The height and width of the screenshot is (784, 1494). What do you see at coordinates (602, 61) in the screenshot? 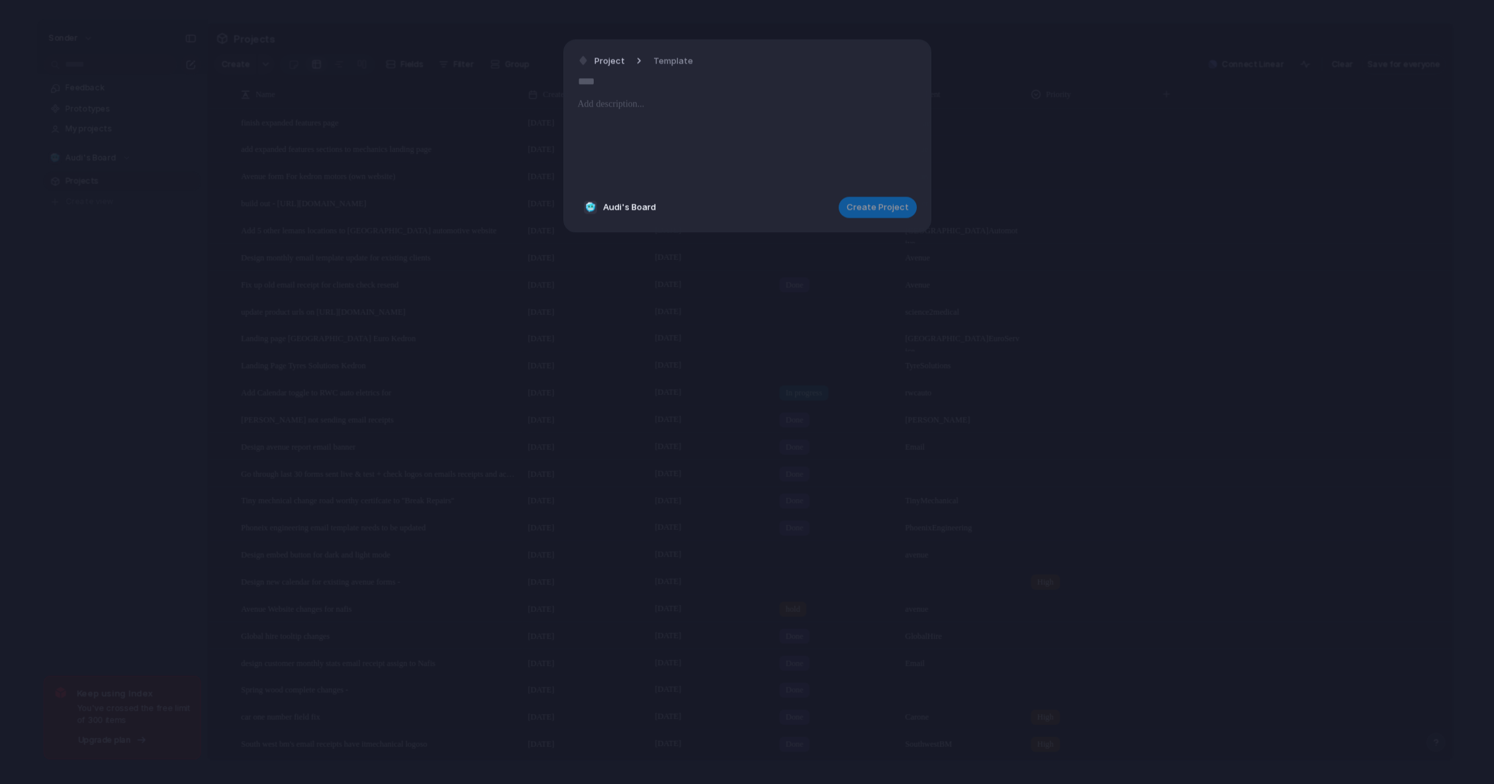
I see `button: Project` at bounding box center [602, 61].